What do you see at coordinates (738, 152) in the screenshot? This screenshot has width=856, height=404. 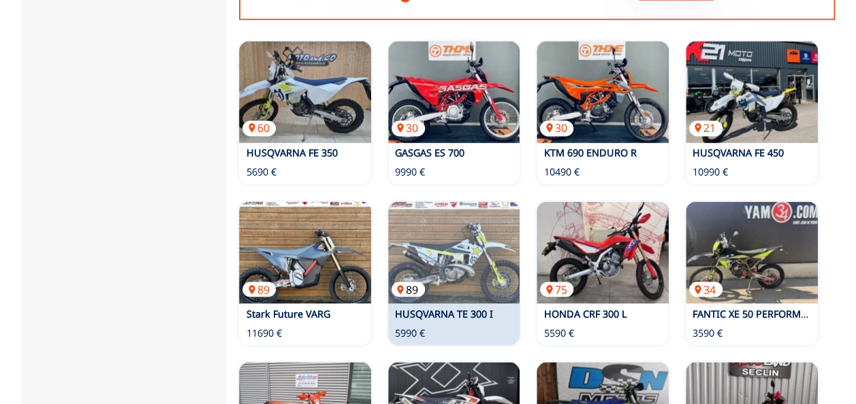 I see `a: HUSQVARNA FE 450` at bounding box center [738, 152].